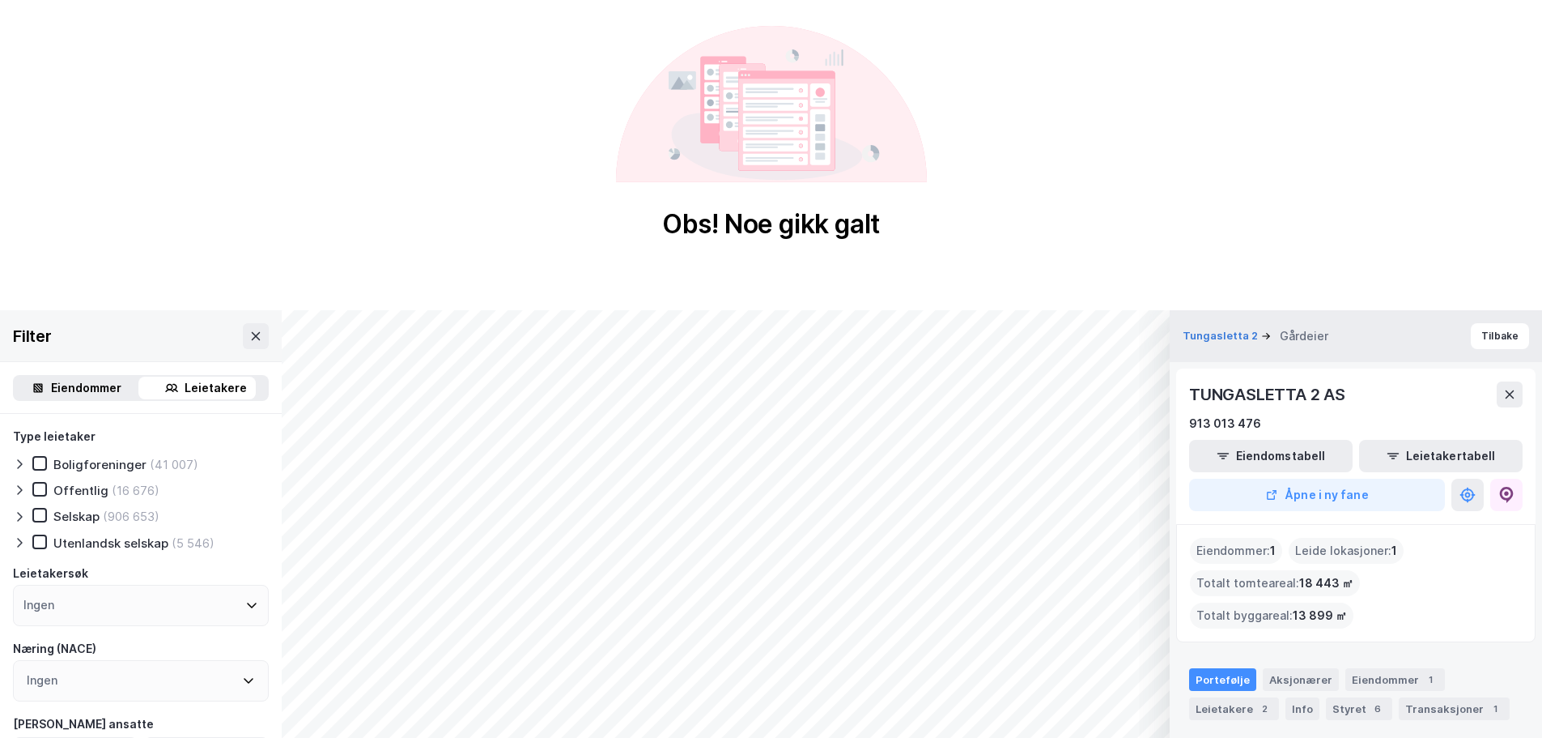  Describe the element at coordinates (76, 516) in the screenshot. I see `div: Selskap` at that location.